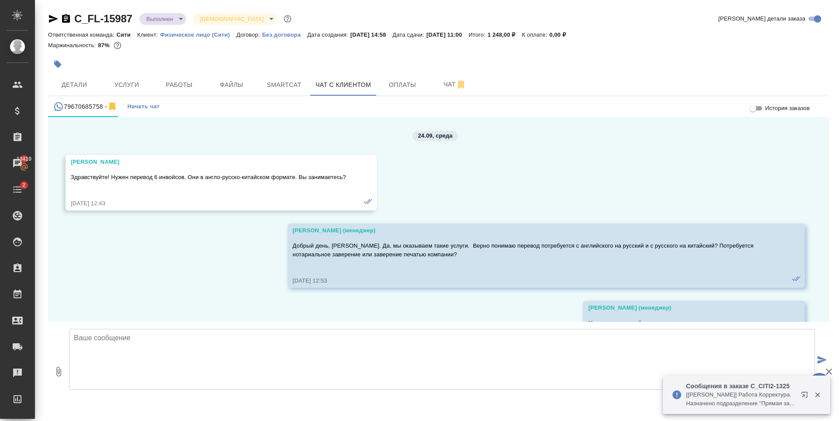 The image size is (839, 421). Describe the element at coordinates (82, 35) in the screenshot. I see `p: Ответственная команда:` at that location.